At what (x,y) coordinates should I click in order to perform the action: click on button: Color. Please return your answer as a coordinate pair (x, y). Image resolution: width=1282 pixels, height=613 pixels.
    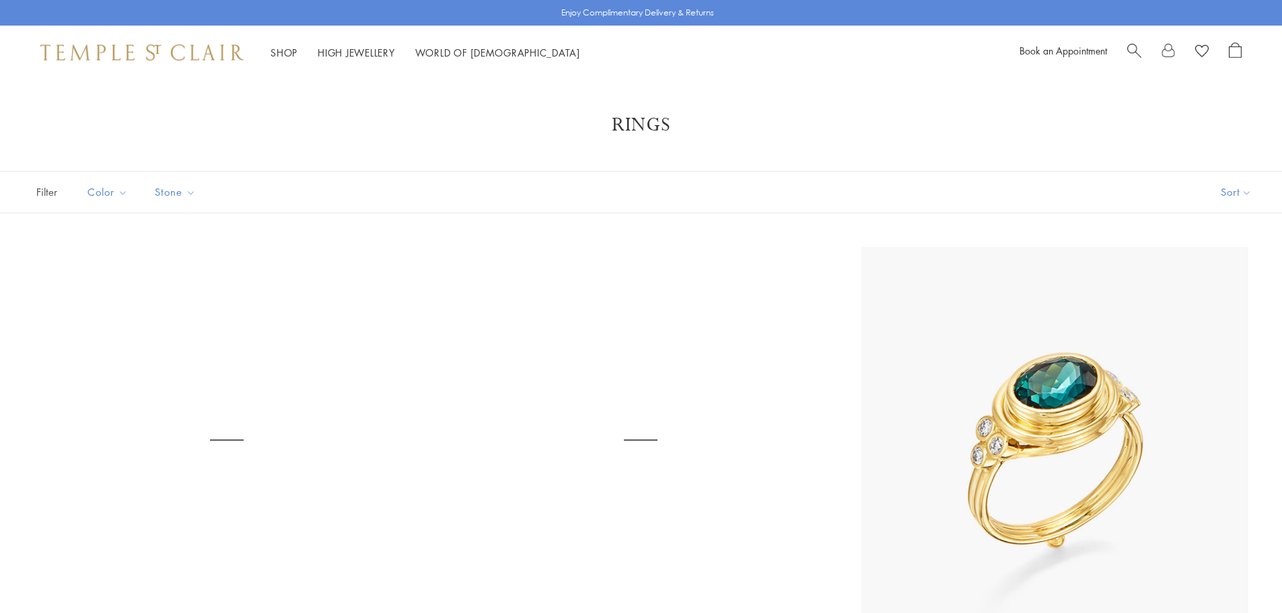
    Looking at the image, I should click on (108, 192).